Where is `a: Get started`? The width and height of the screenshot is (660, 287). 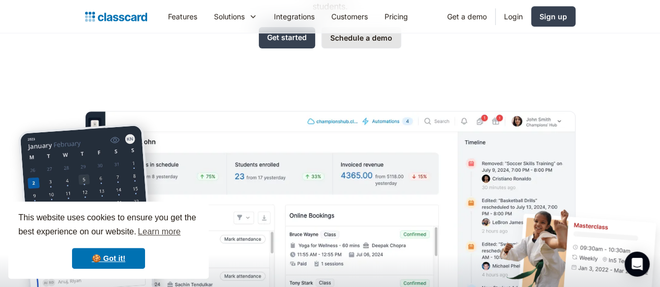 a: Get started is located at coordinates (287, 38).